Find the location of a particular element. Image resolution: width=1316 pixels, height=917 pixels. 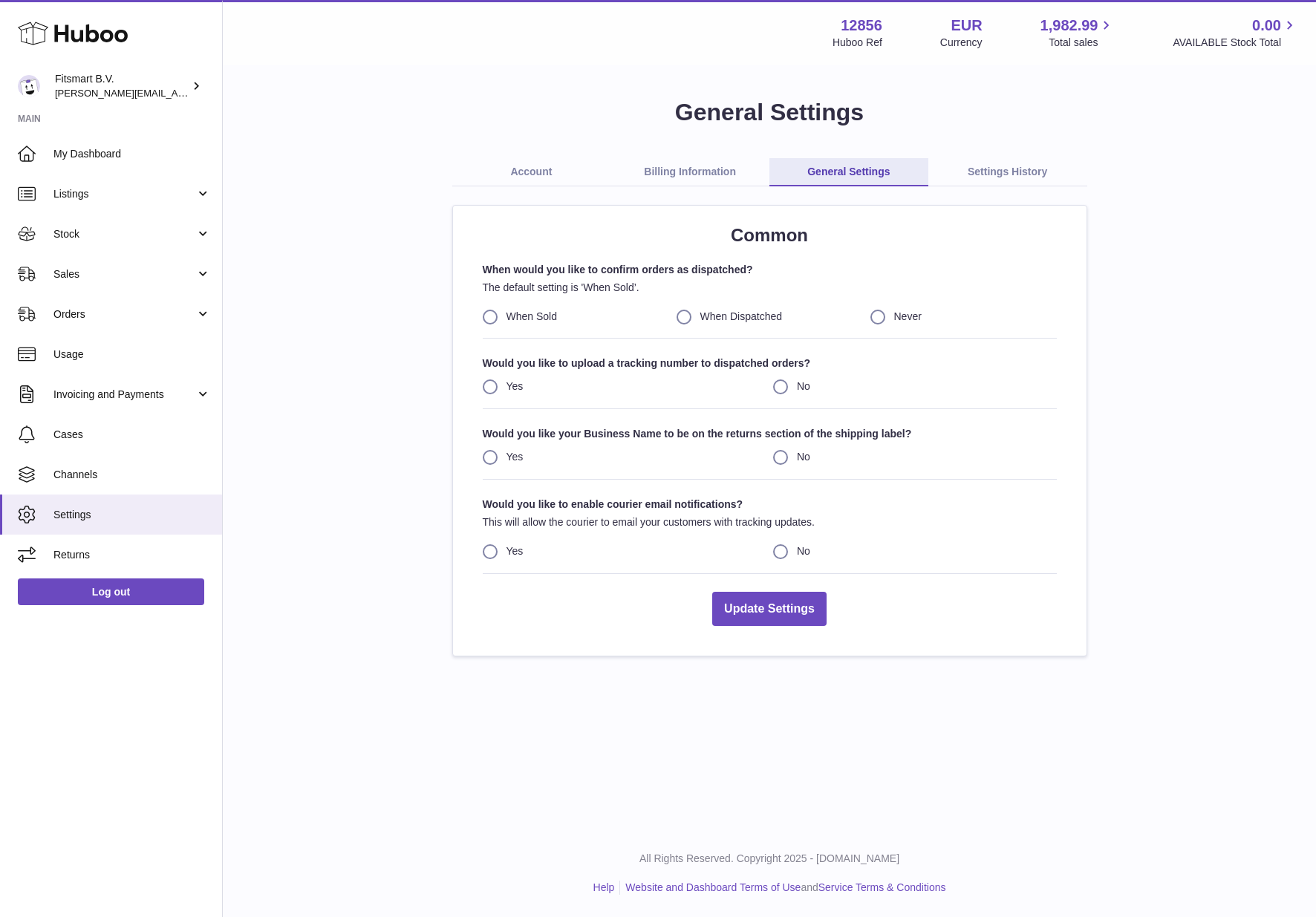

strong: Would you like to enable courier email notifications? is located at coordinates (769, 504).